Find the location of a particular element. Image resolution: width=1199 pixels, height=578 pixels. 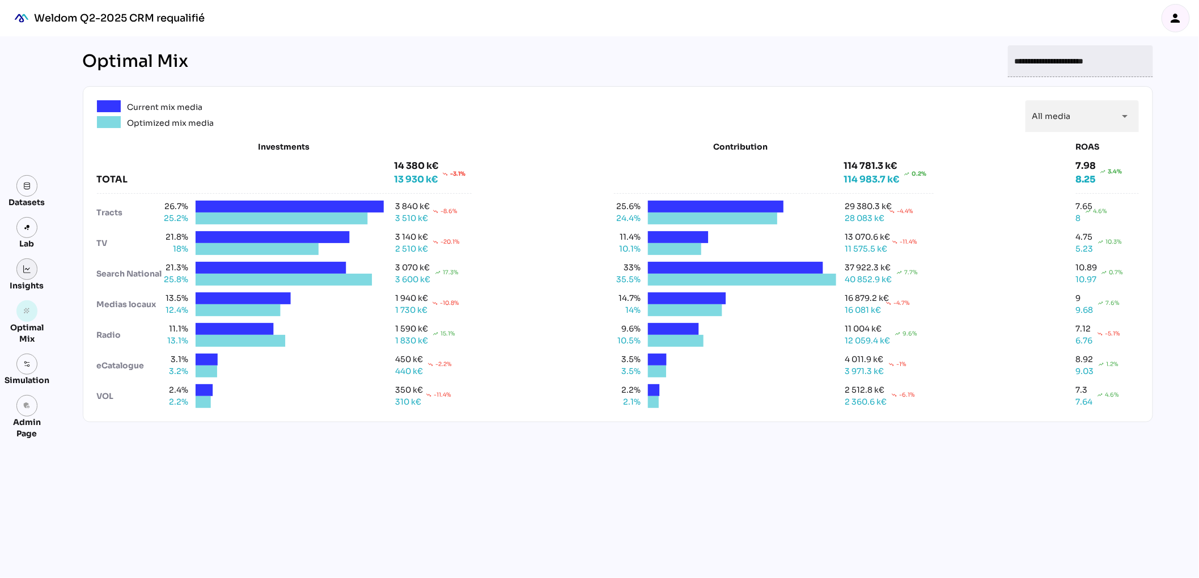

span: 35.5% is located at coordinates (628, 279).